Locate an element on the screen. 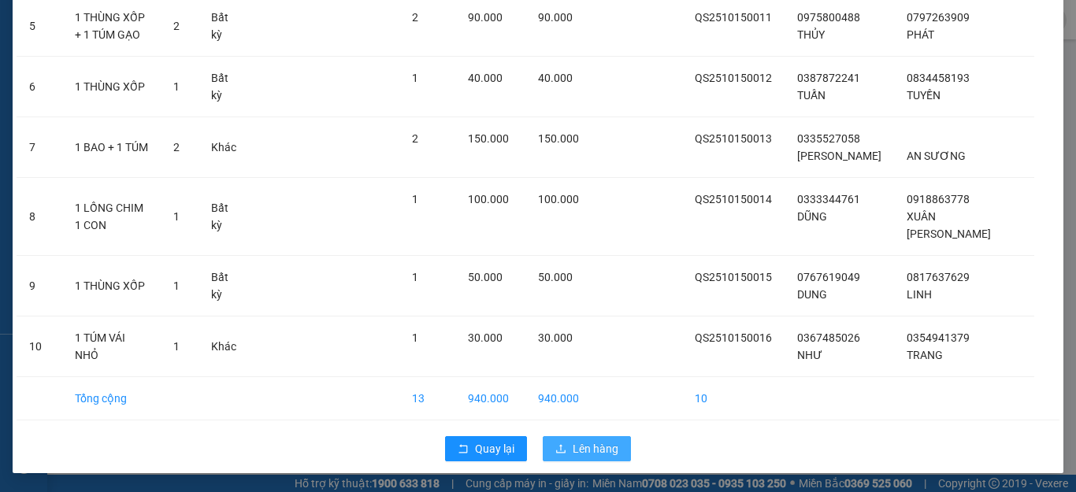  span: 0354941379 is located at coordinates (938, 338).